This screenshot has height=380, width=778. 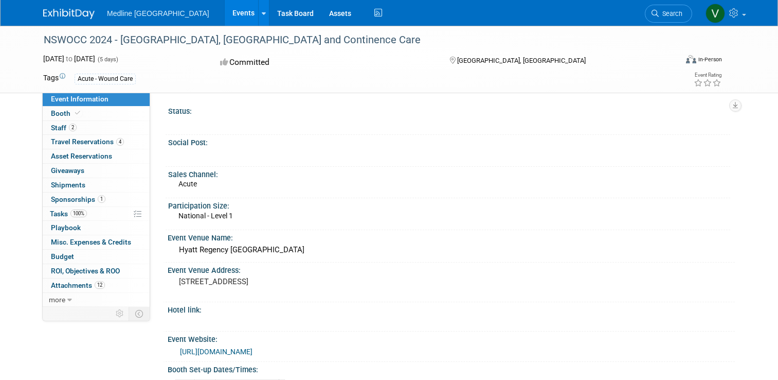 What do you see at coordinates (54, 78) in the screenshot?
I see `td: Tags` at bounding box center [54, 78].